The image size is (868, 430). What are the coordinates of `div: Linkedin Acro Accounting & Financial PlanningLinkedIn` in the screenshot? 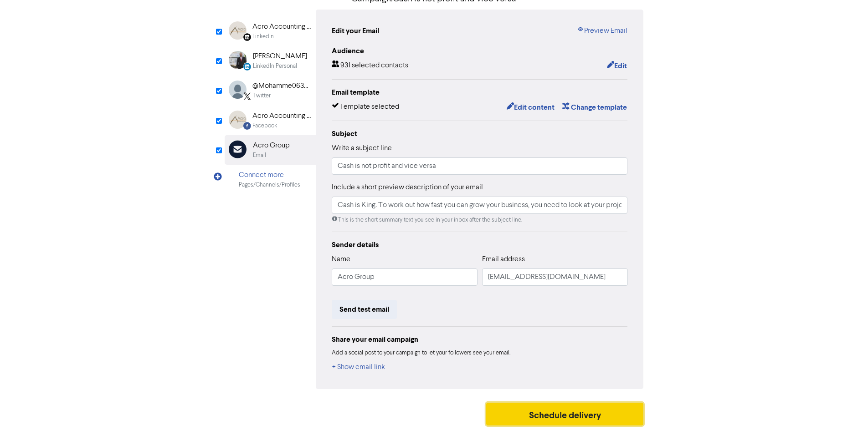 It's located at (270, 31).